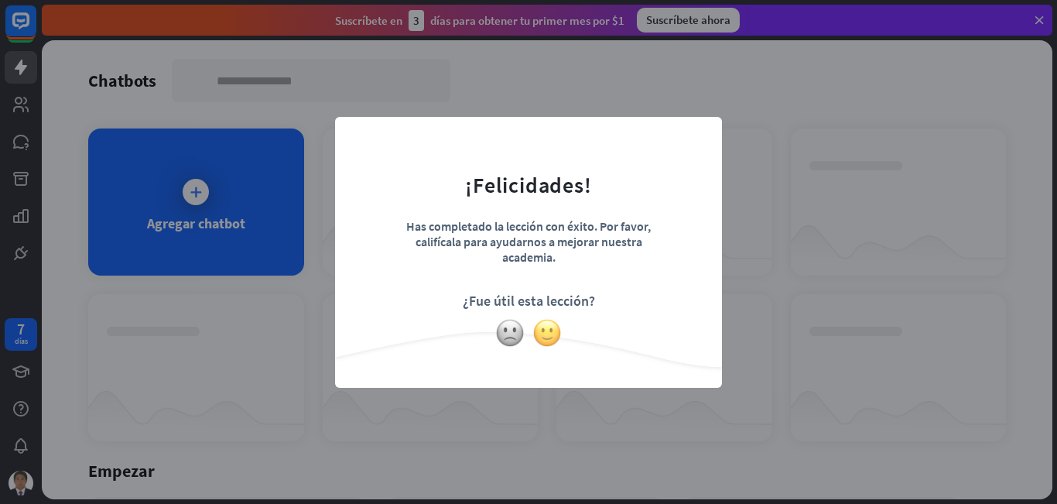 Image resolution: width=1057 pixels, height=504 pixels. Describe the element at coordinates (510, 333) in the screenshot. I see `img: cara ligeramente fruncida` at that location.